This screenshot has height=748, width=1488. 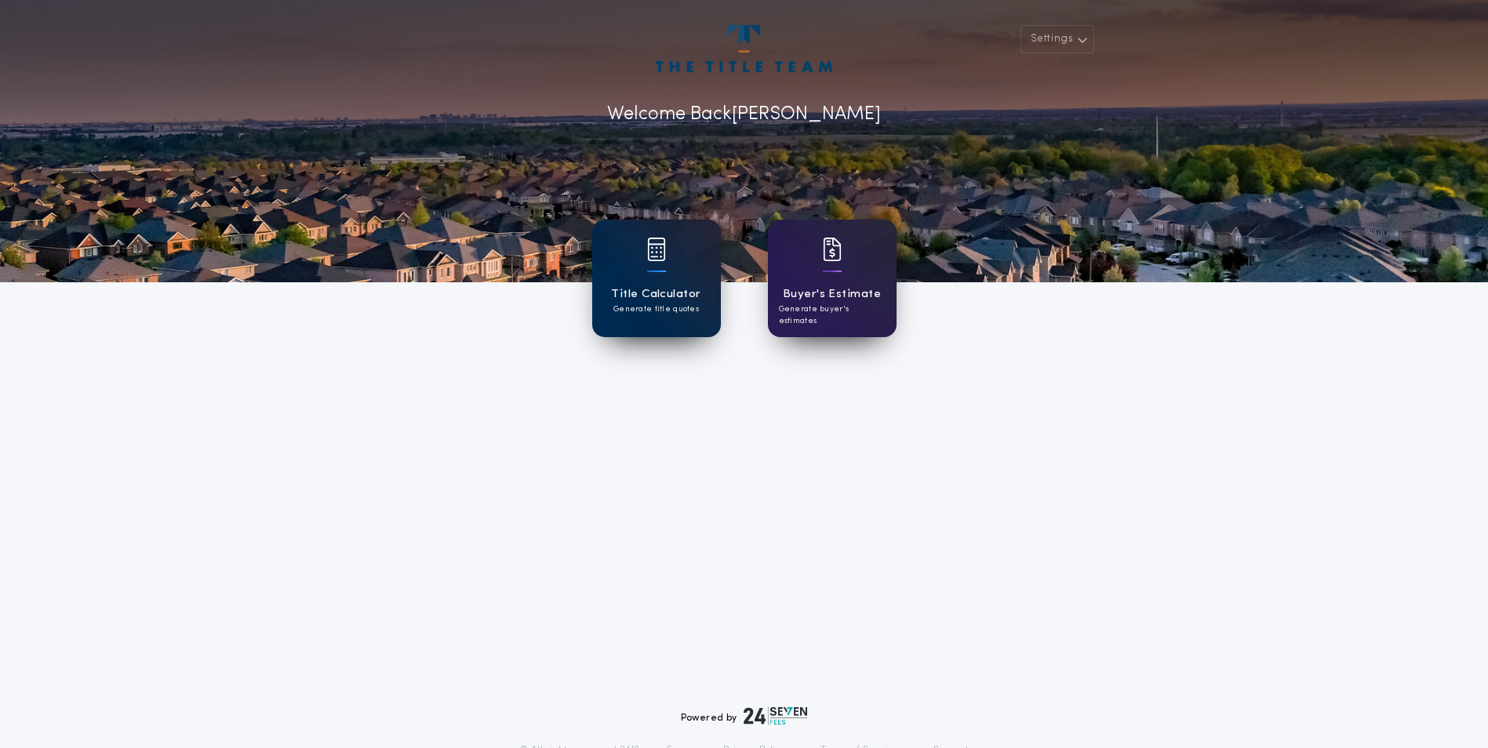 What do you see at coordinates (832, 278) in the screenshot?
I see `a: card iconBuyer's EstimateGenerate buyer's estimates` at bounding box center [832, 278].